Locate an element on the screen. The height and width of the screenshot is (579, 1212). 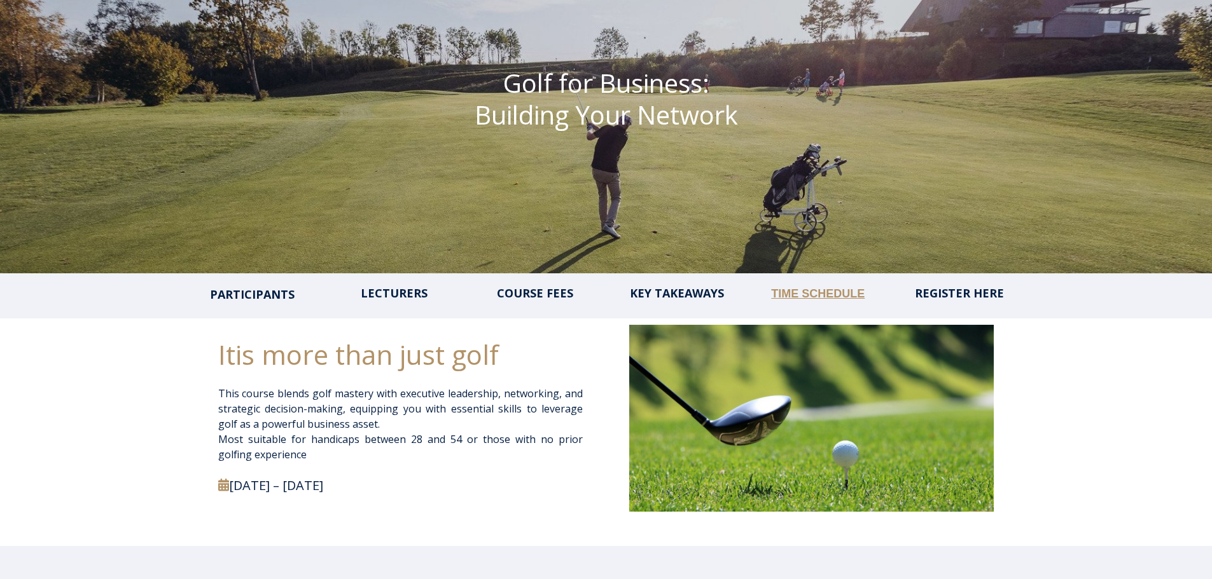
span: It is located at coordinates (226, 354).